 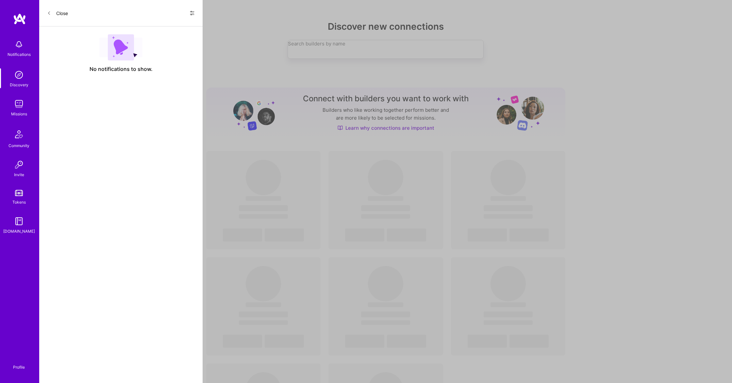 What do you see at coordinates (20, 19) in the screenshot?
I see `img: logo` at bounding box center [20, 19].